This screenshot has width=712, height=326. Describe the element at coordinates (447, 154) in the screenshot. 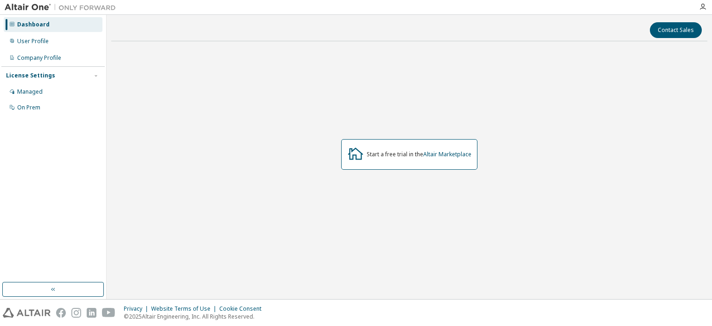

I see `a: Altair Marketplace` at that location.